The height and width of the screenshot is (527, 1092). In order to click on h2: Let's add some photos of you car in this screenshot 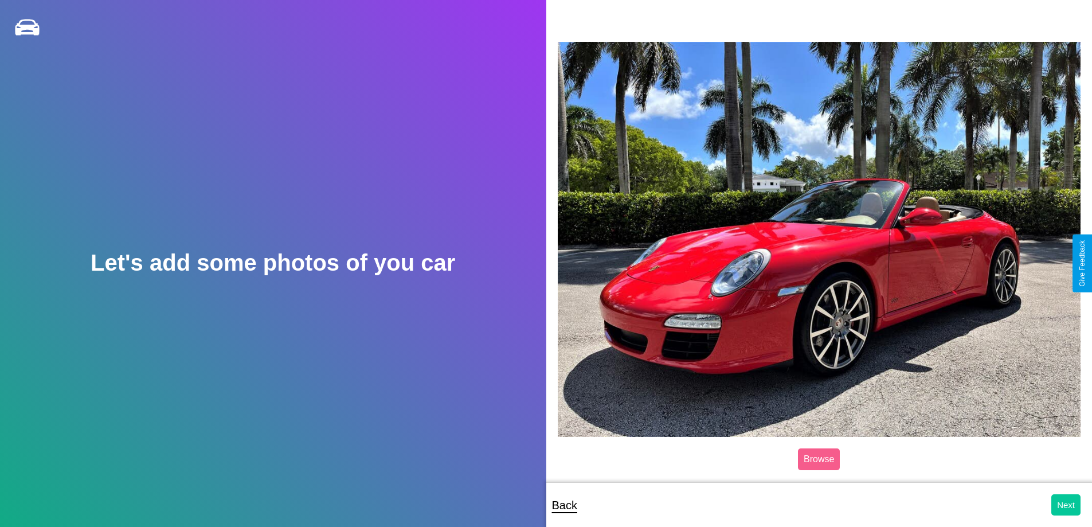, I will do `click(273, 263)`.